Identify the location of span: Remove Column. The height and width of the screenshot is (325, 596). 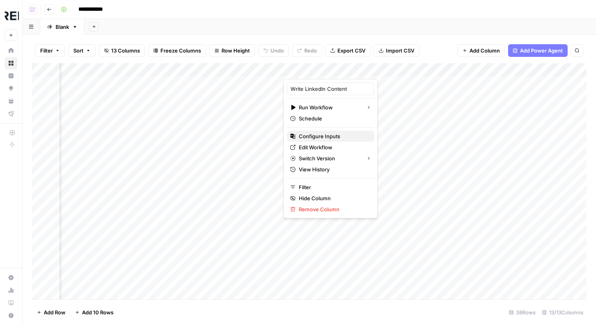
(333, 209).